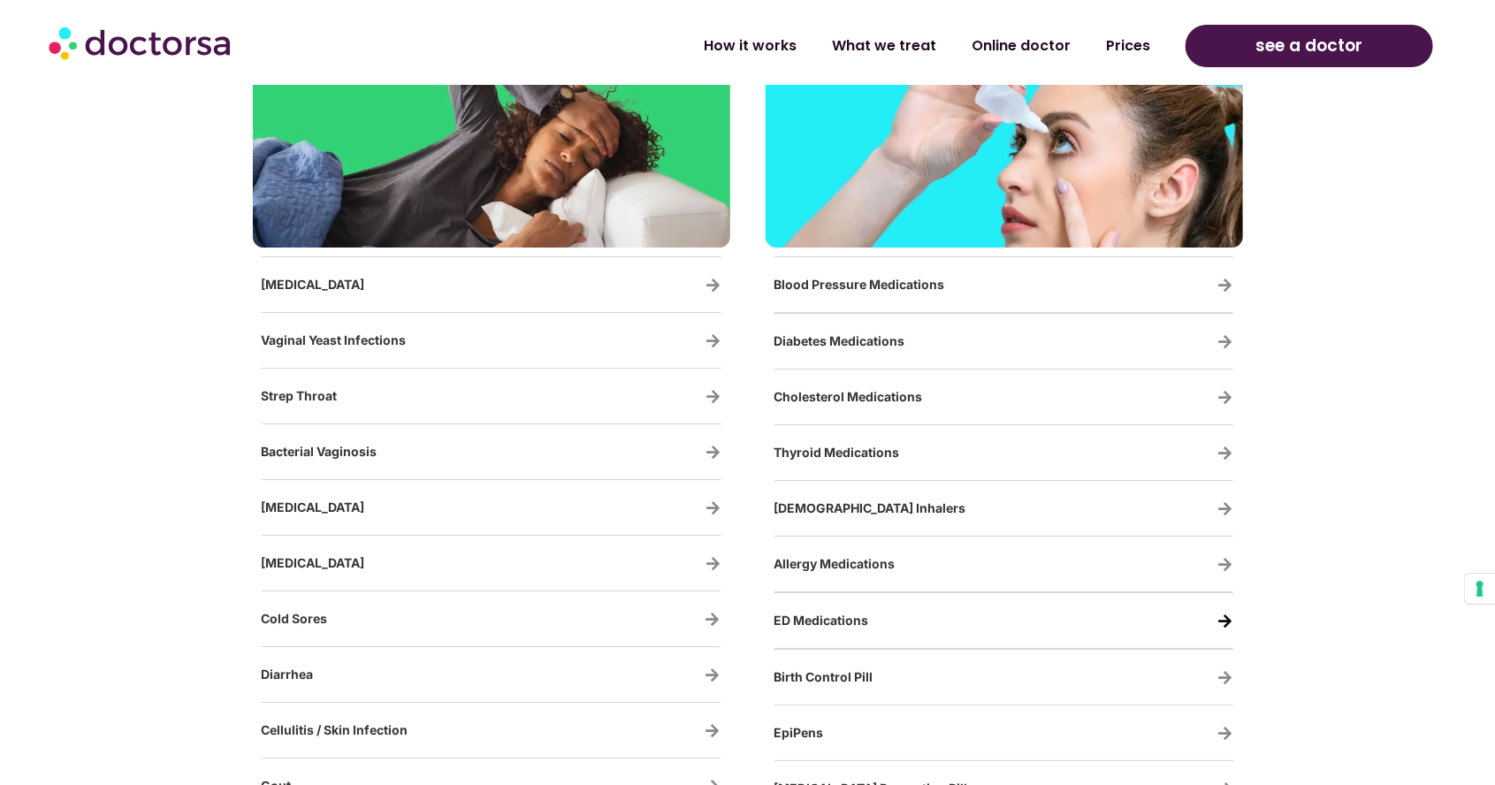 The width and height of the screenshot is (1495, 785). What do you see at coordinates (824, 676) in the screenshot?
I see `span: Birth Control Pill` at bounding box center [824, 676].